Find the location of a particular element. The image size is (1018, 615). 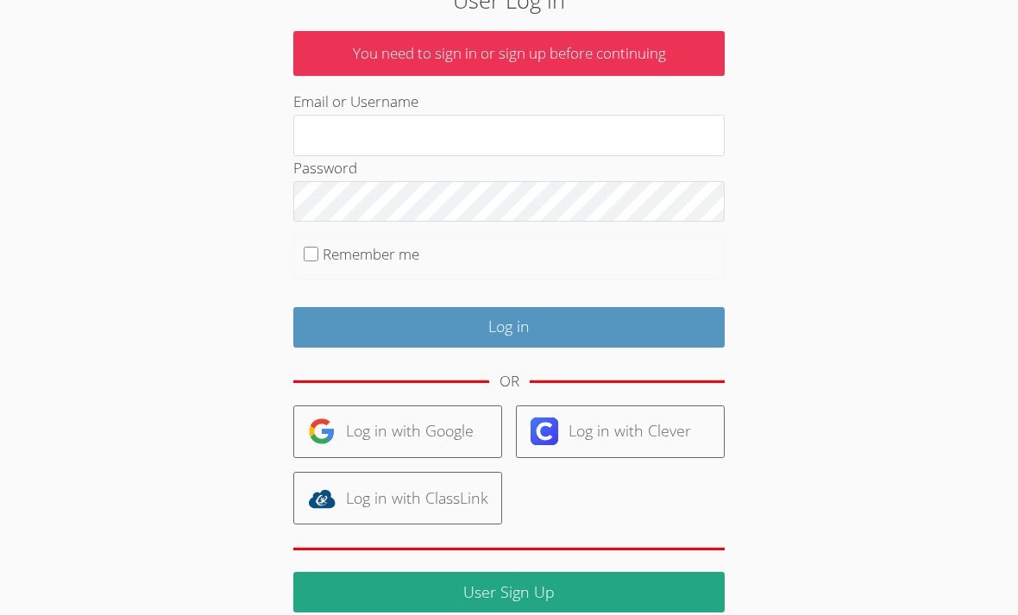

div: OR is located at coordinates (509, 381).